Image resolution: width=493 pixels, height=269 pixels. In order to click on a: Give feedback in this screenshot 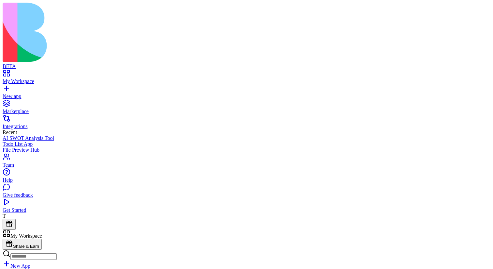, I will do `click(247, 192)`.